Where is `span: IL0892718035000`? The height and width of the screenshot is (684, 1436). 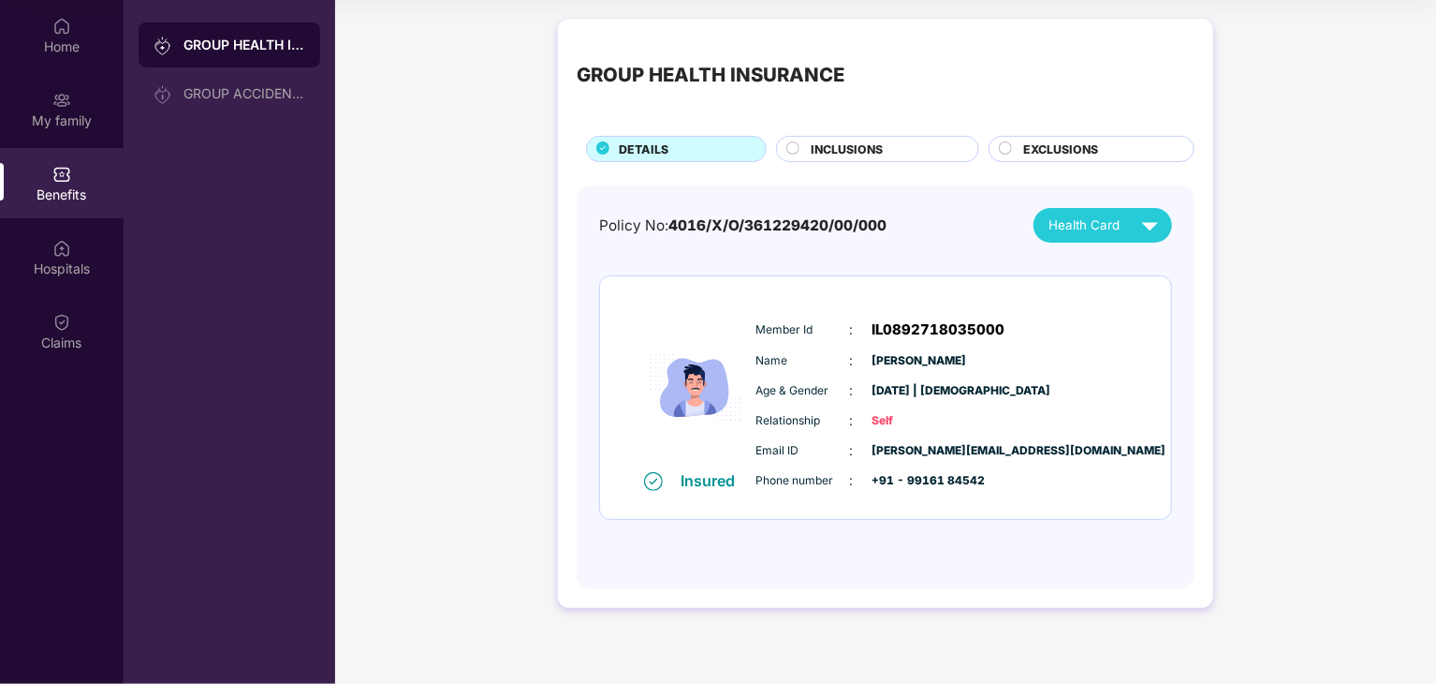 span: IL0892718035000 is located at coordinates (939, 330).